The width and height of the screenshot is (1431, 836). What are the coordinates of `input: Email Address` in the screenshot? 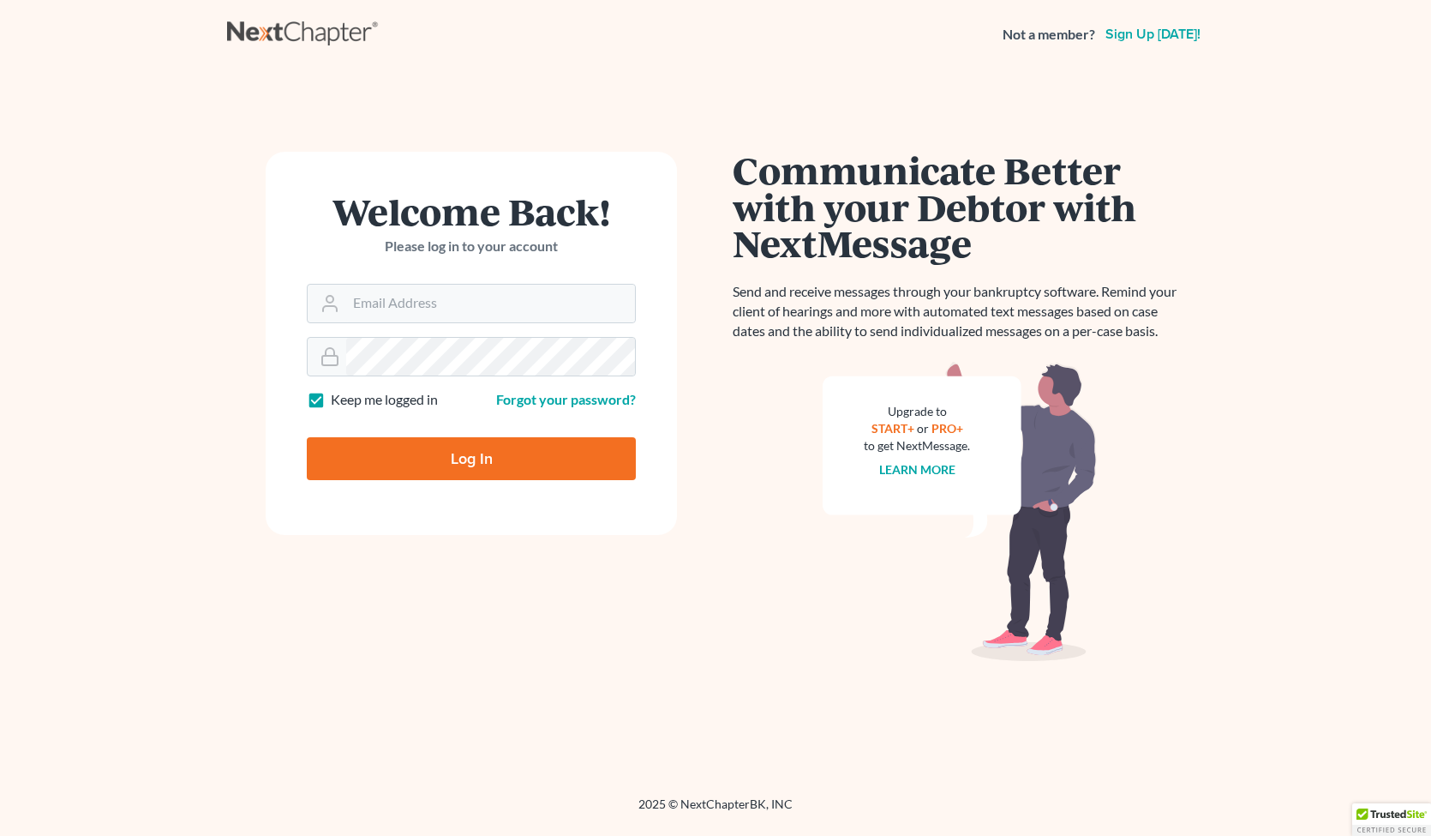 It's located at (490, 303).